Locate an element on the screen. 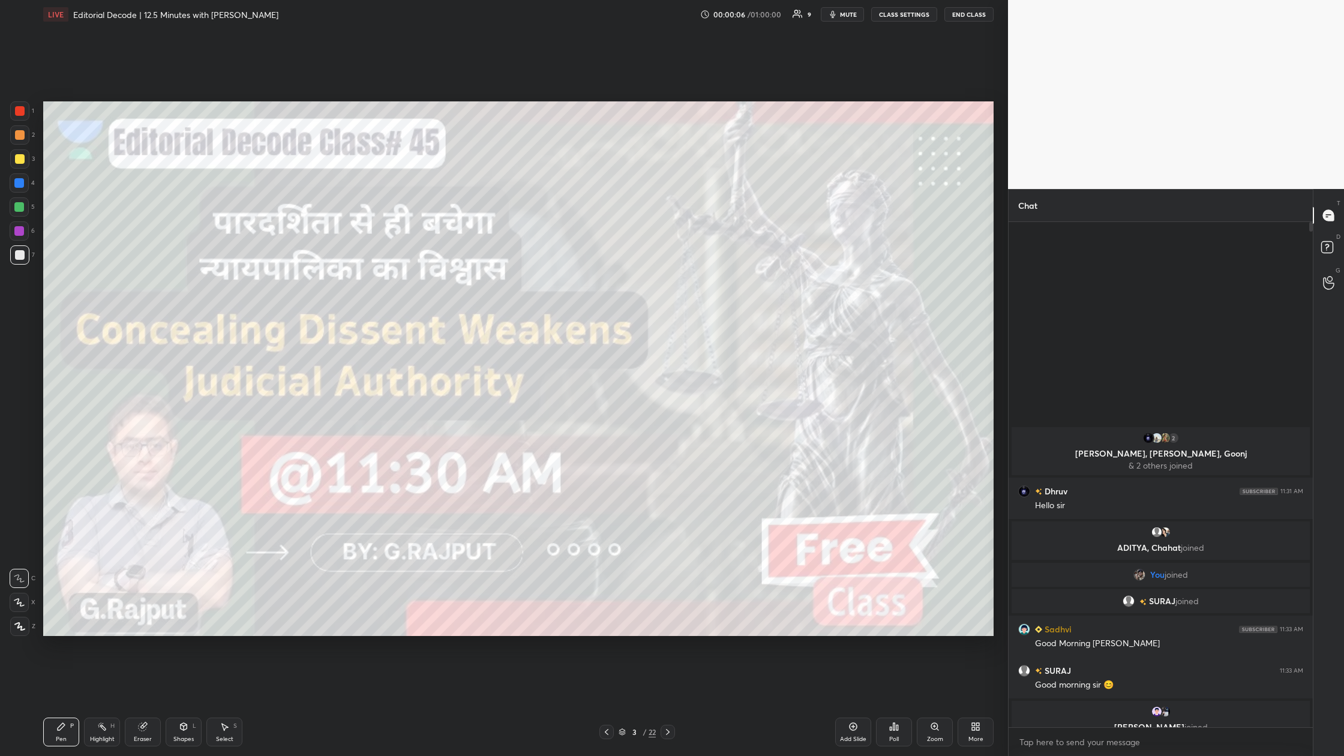  span: mute is located at coordinates (848, 14).